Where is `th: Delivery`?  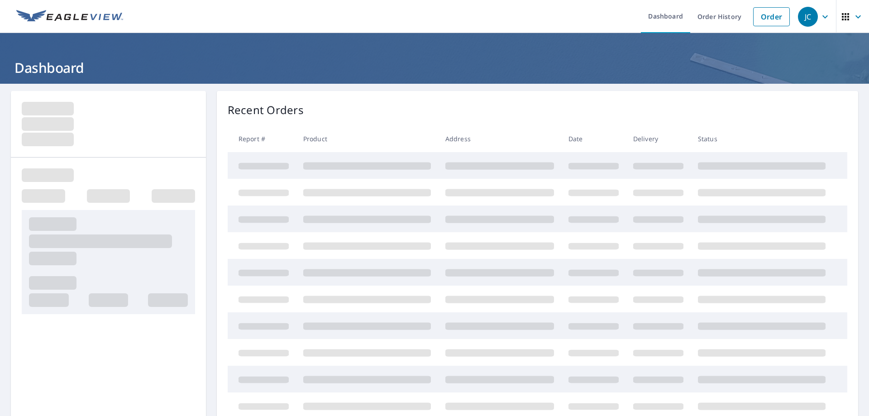
th: Delivery is located at coordinates (658, 139).